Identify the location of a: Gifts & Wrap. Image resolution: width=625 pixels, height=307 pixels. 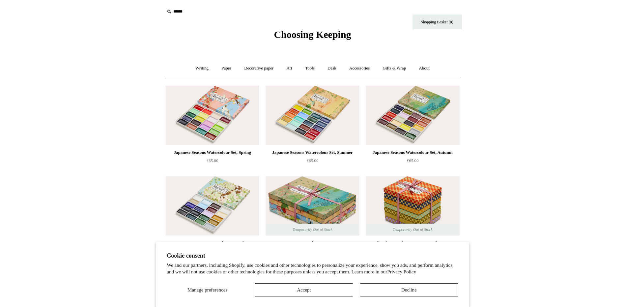
(394, 68).